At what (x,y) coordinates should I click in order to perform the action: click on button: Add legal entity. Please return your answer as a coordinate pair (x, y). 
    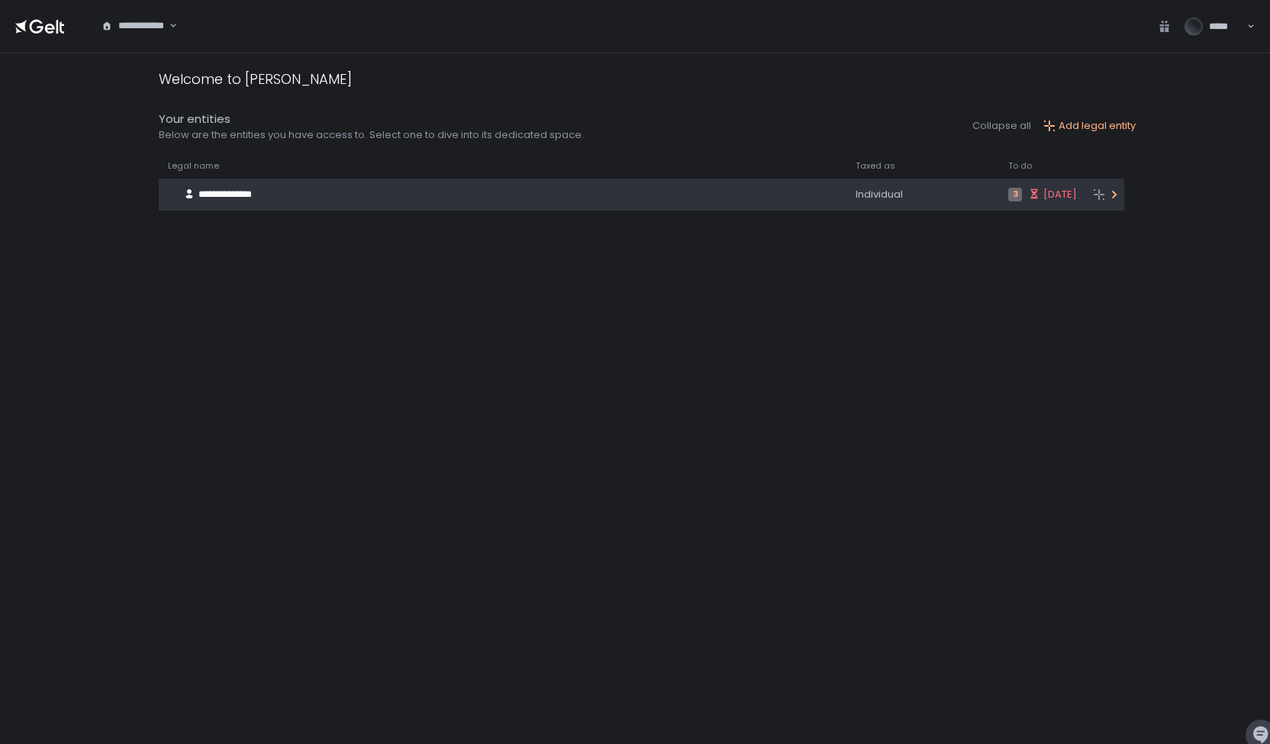
    Looking at the image, I should click on (1089, 126).